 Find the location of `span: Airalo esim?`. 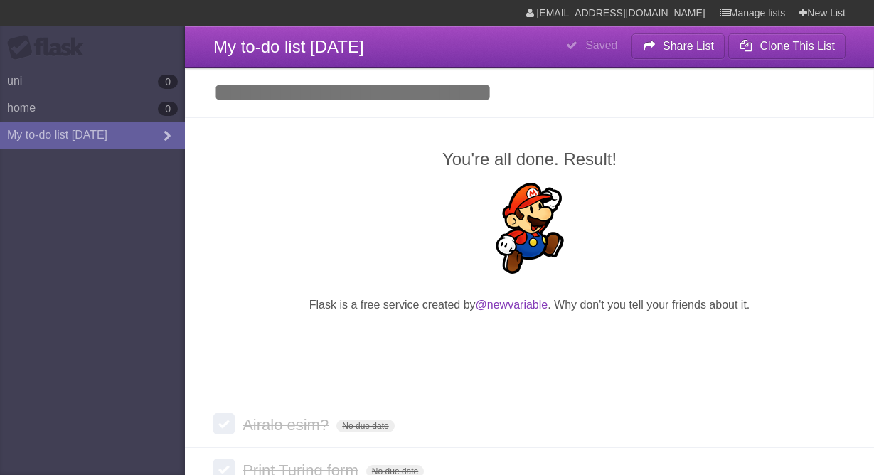

span: Airalo esim? is located at coordinates (287, 425).